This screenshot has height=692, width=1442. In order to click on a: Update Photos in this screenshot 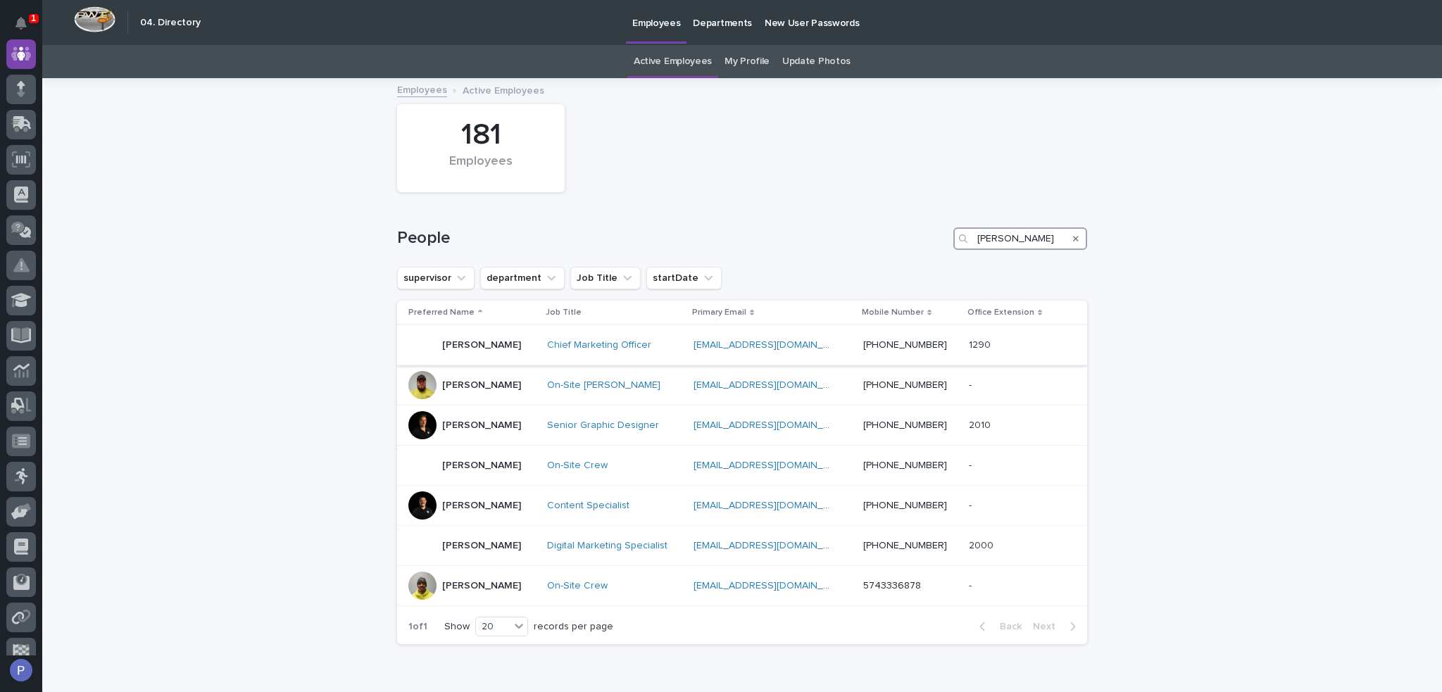, I will do `click(816, 61)`.